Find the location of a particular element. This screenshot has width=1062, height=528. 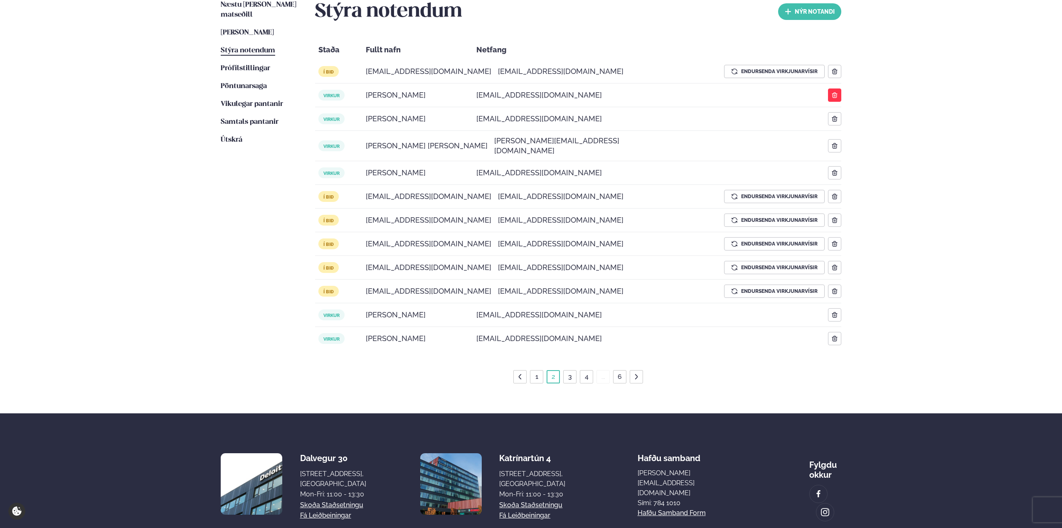

span: Vikulegar pantanir is located at coordinates (252, 104).